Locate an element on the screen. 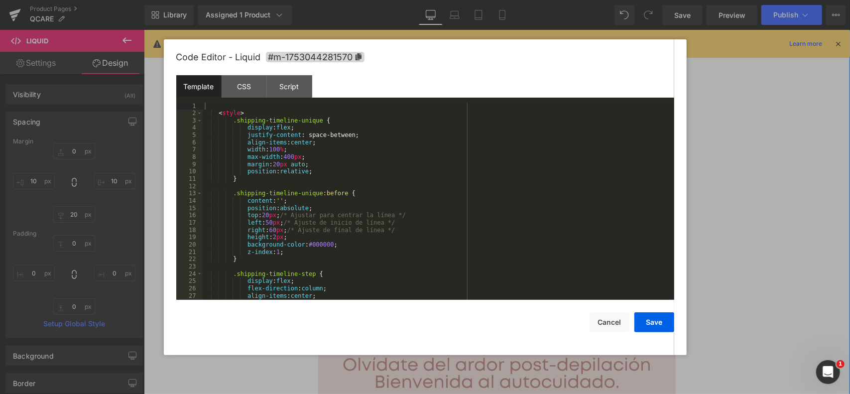 The height and width of the screenshot is (394, 850). div: 17 is located at coordinates (189, 223).